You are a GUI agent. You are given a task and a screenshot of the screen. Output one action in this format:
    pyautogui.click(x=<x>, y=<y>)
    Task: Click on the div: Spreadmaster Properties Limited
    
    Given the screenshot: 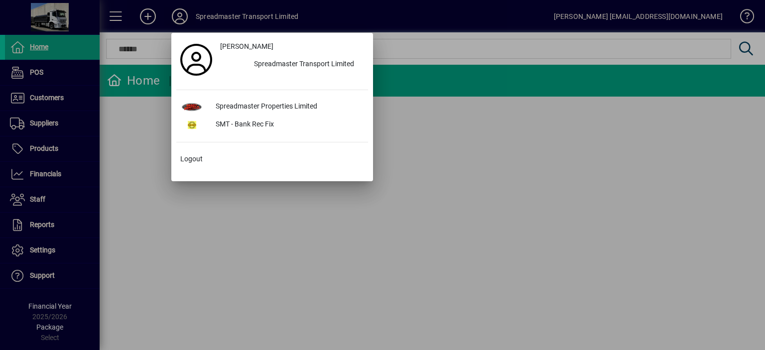 What is the action you would take?
    pyautogui.click(x=288, y=107)
    